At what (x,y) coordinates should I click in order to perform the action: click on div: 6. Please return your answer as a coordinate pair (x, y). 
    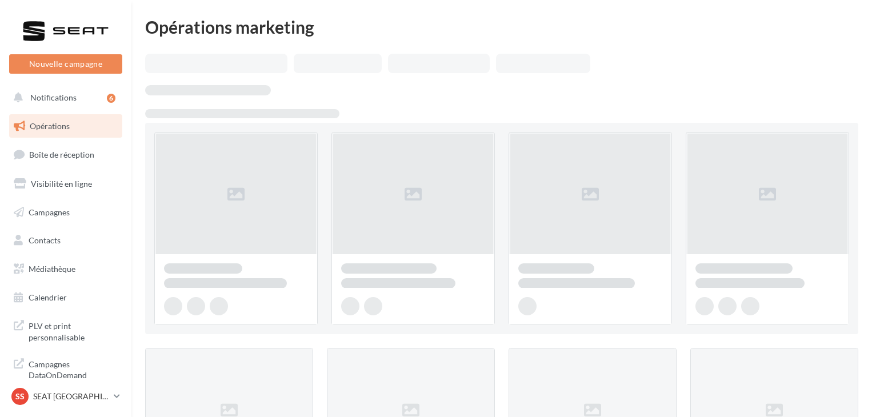
    Looking at the image, I should click on (111, 98).